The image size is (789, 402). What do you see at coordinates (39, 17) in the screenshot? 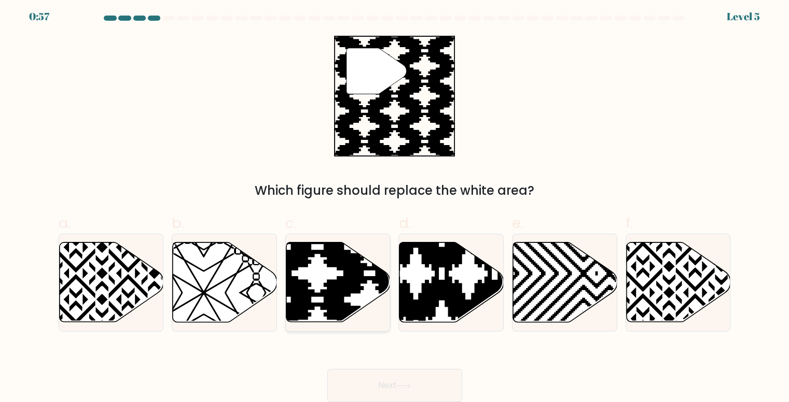
I see `div: 0:57` at bounding box center [39, 17].